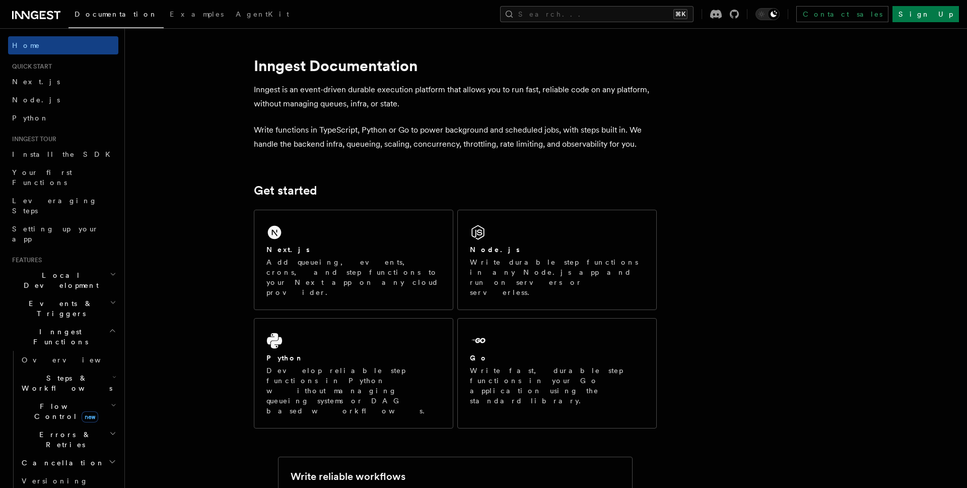  I want to click on a: Examples, so click(196, 15).